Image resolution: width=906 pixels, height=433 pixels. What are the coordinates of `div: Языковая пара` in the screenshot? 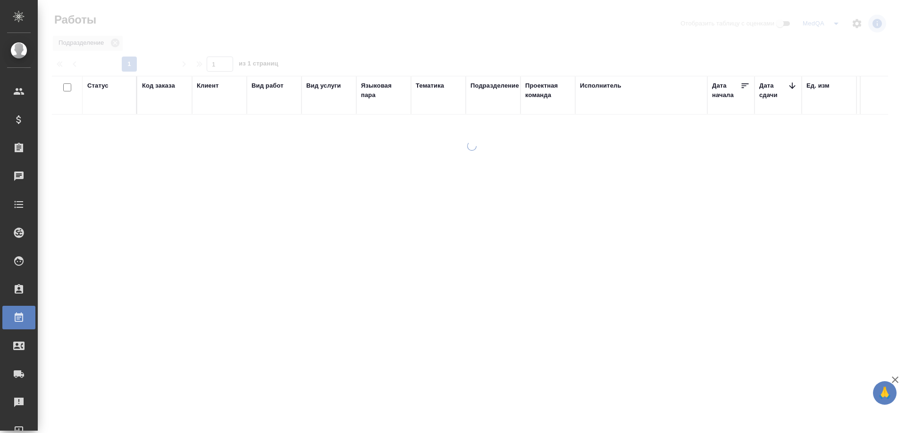 It's located at (383, 91).